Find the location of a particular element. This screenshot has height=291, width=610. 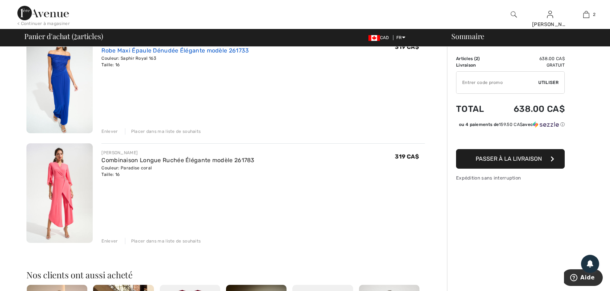

td: Total is located at coordinates (475, 109).